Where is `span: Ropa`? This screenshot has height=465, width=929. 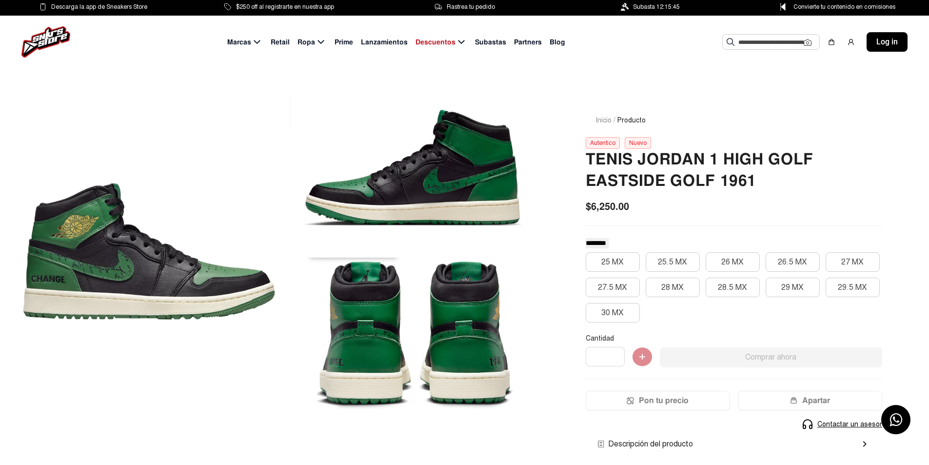 span: Ropa is located at coordinates (306, 42).